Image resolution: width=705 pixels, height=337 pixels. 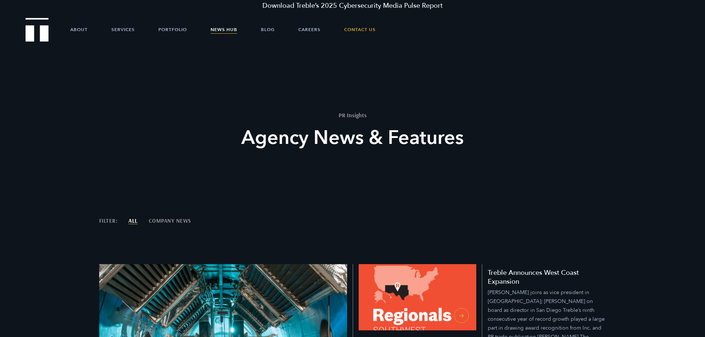 I want to click on a: Show All, so click(x=133, y=221).